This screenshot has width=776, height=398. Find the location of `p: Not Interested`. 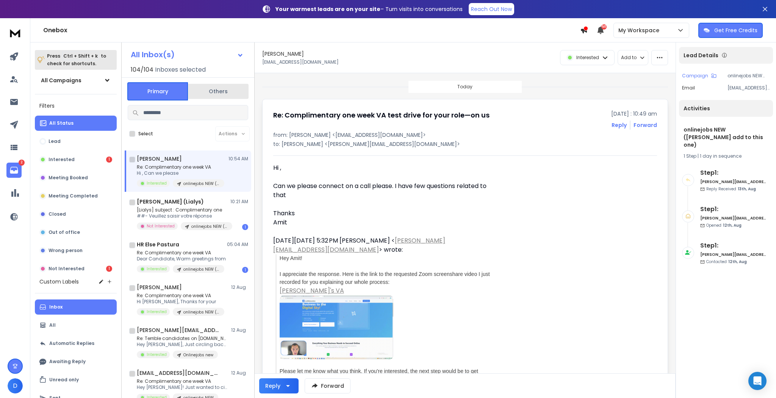

p: Not Interested is located at coordinates (161, 226).